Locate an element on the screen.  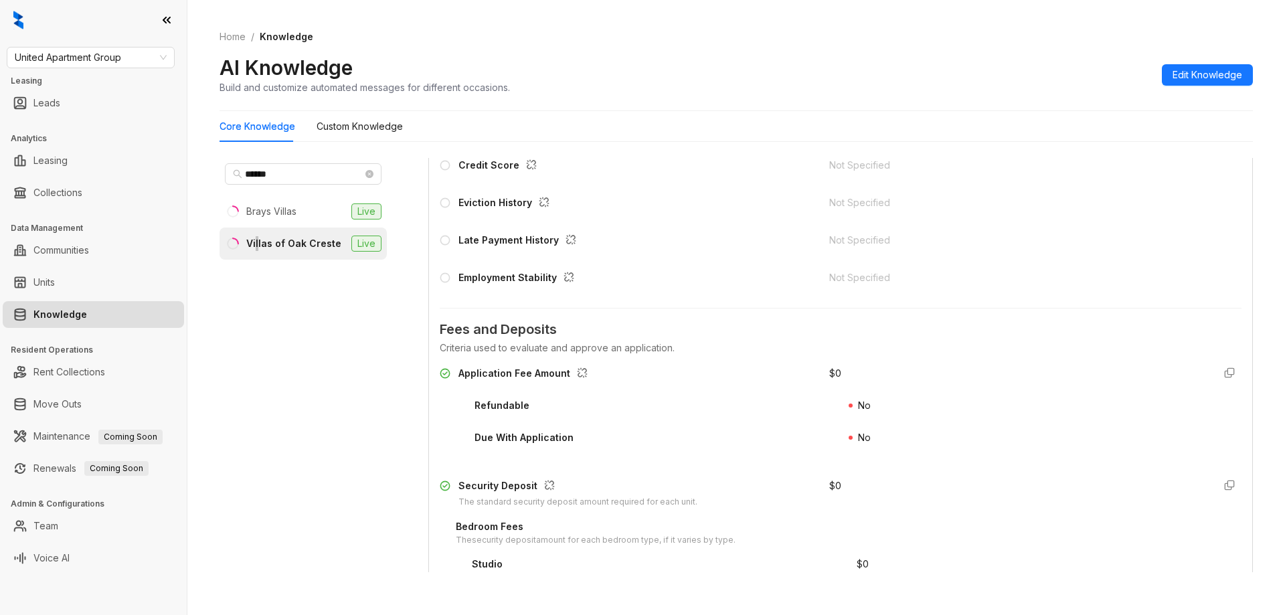
li: Renewals is located at coordinates (93, 469).